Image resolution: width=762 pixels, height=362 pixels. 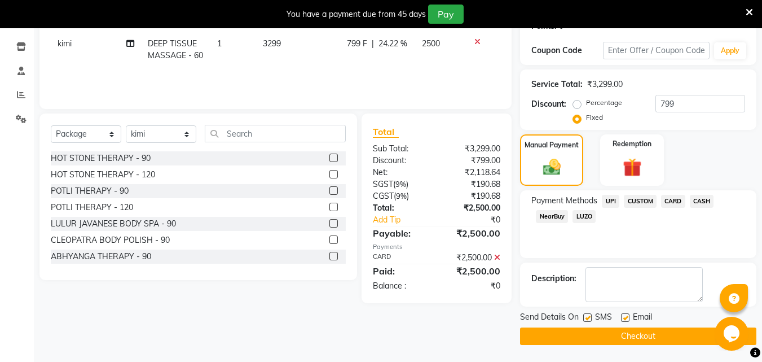 I want to click on div: CARD, so click(x=401, y=257).